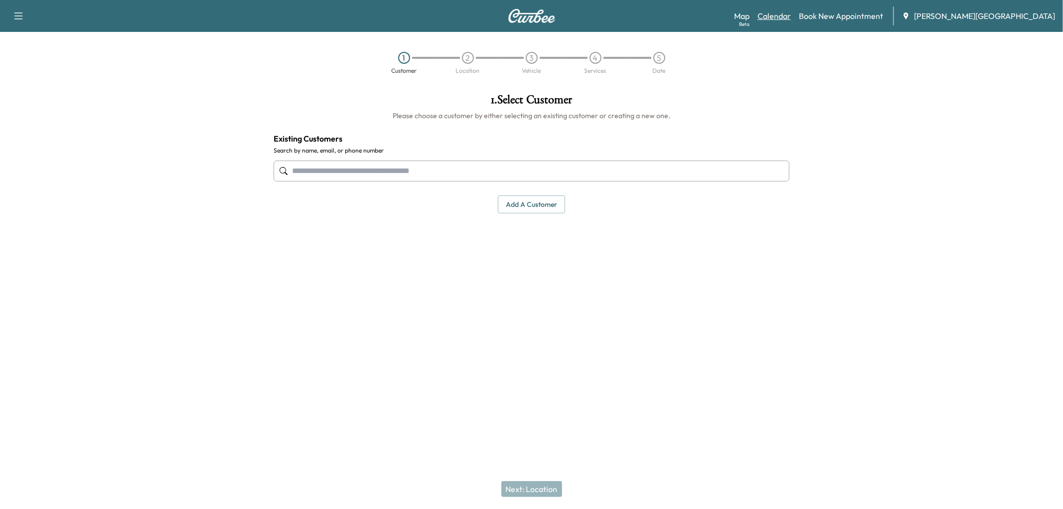 This screenshot has width=1063, height=509. Describe the element at coordinates (532, 58) in the screenshot. I see `div: 3` at that location.